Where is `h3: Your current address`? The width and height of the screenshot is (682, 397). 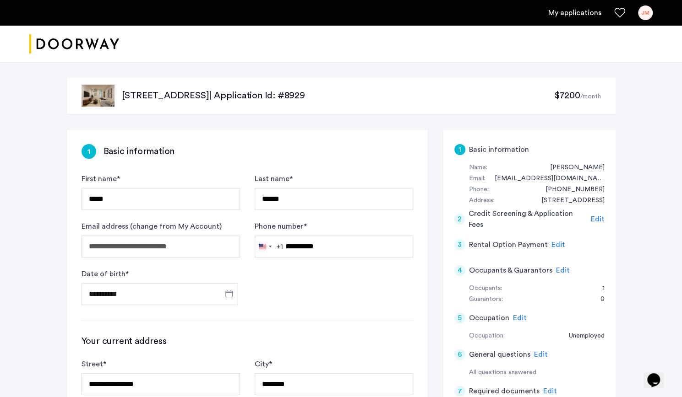
h3: Your current address is located at coordinates (247, 341).